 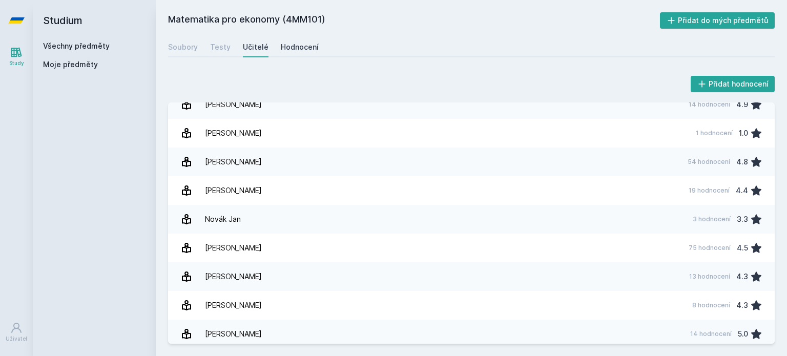 What do you see at coordinates (743, 133) in the screenshot?
I see `div: 1.0` at bounding box center [743, 133].